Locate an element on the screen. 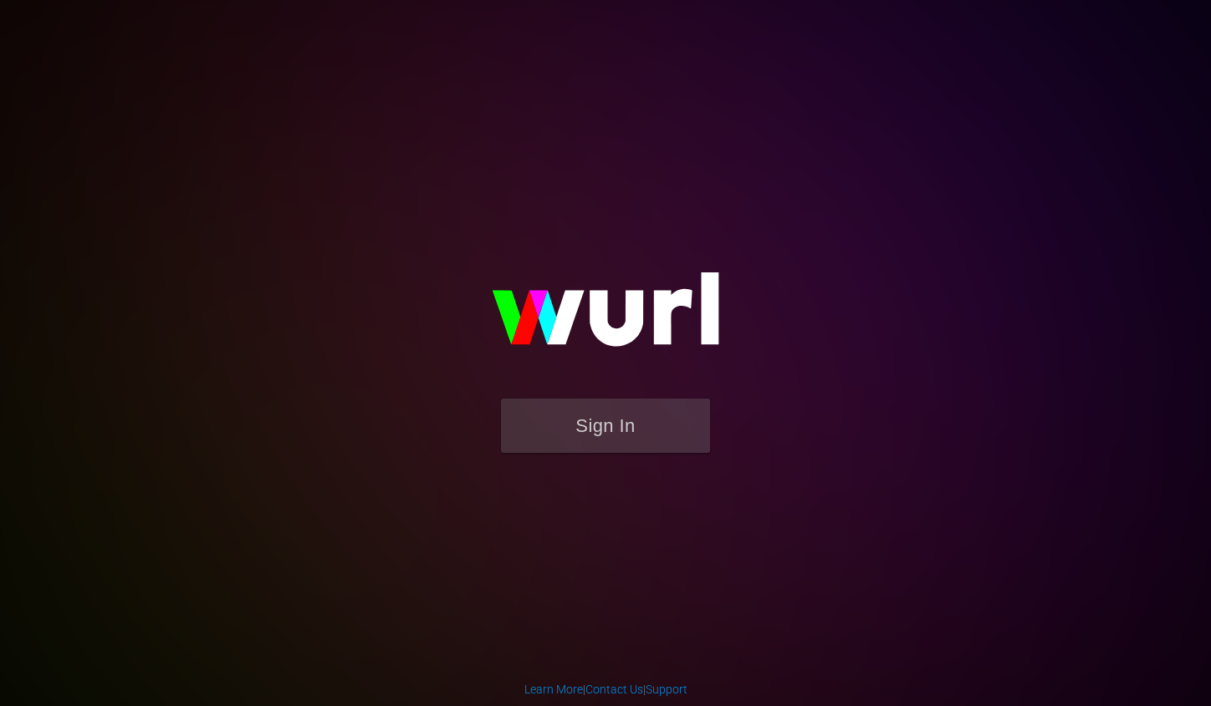 The width and height of the screenshot is (1211, 706). a: Learn More is located at coordinates (553, 690).